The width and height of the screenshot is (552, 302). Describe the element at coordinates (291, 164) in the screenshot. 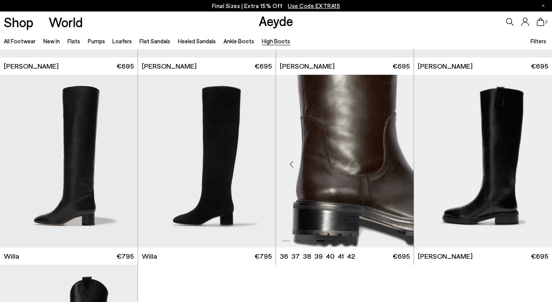

I see `div: Previous slide` at that location.